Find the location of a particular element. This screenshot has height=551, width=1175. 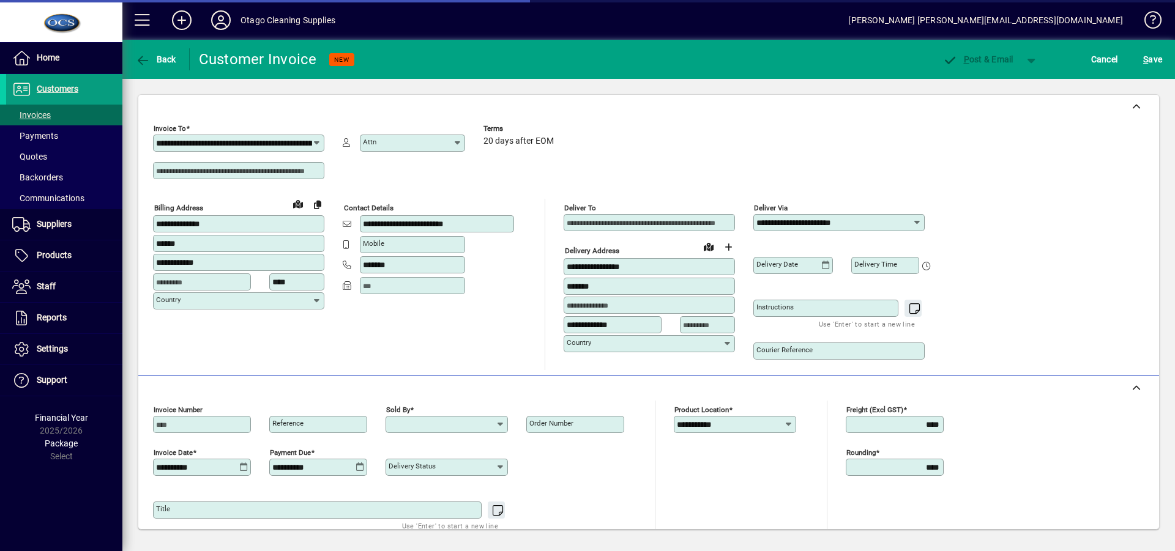

mat-label: Attn is located at coordinates (370, 142).